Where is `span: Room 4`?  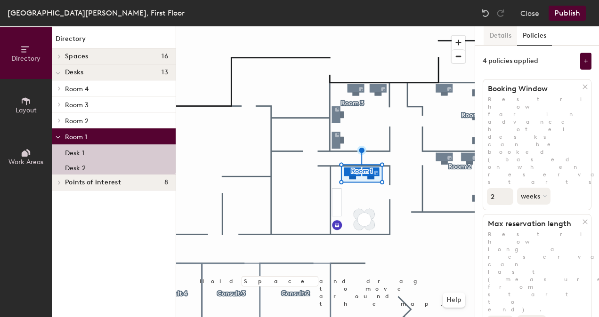
span: Room 4 is located at coordinates (77, 89).